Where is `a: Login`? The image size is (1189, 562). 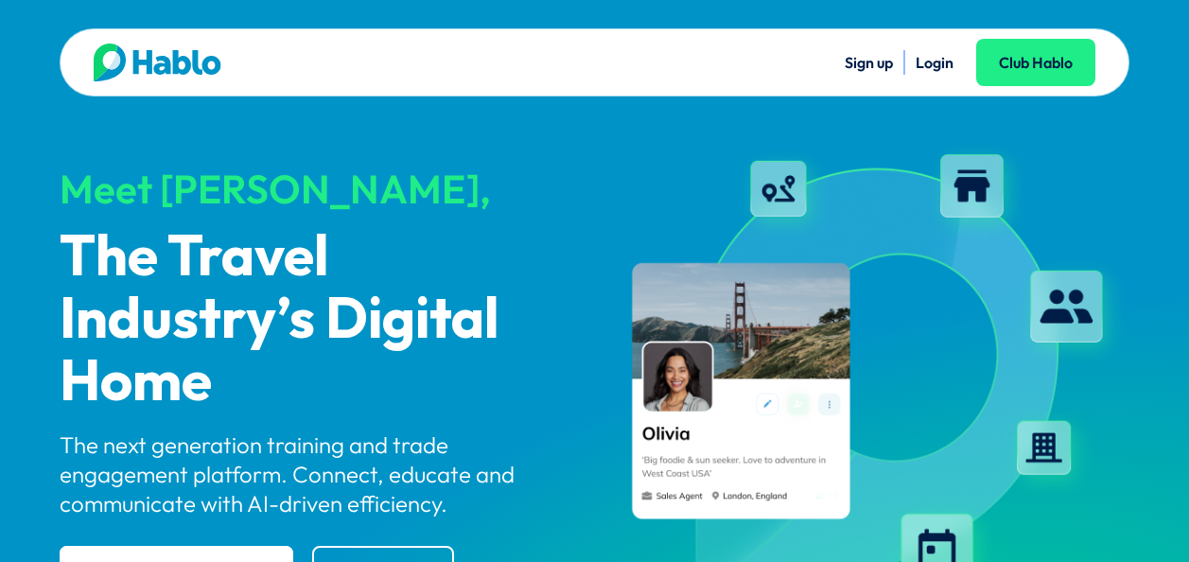
a: Login is located at coordinates (934, 62).